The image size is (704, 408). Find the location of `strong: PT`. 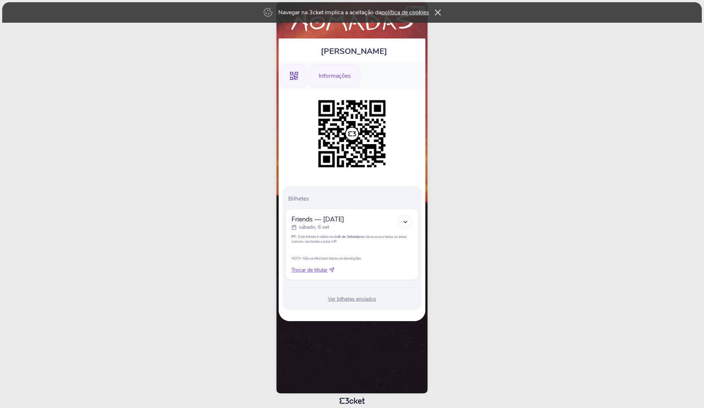

strong: PT is located at coordinates (294, 237).